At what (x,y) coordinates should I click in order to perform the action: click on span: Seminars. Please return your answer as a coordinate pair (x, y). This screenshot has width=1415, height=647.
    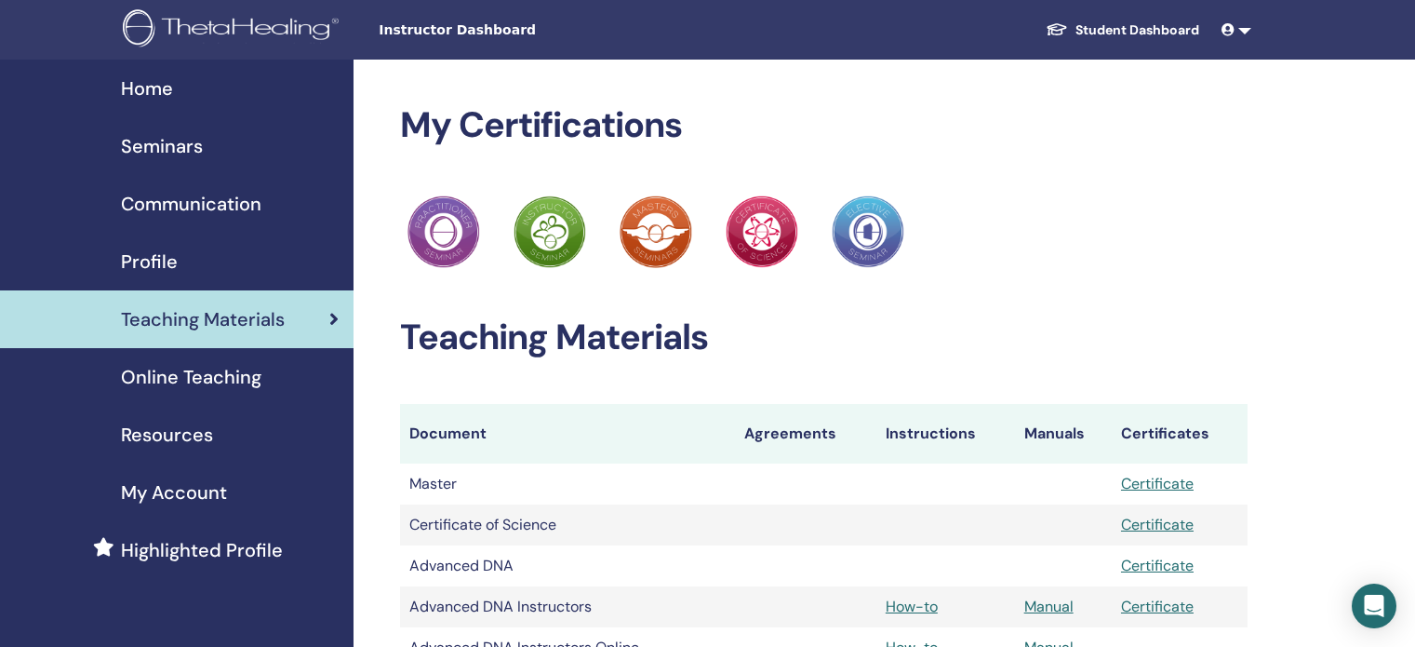
    Looking at the image, I should click on (162, 146).